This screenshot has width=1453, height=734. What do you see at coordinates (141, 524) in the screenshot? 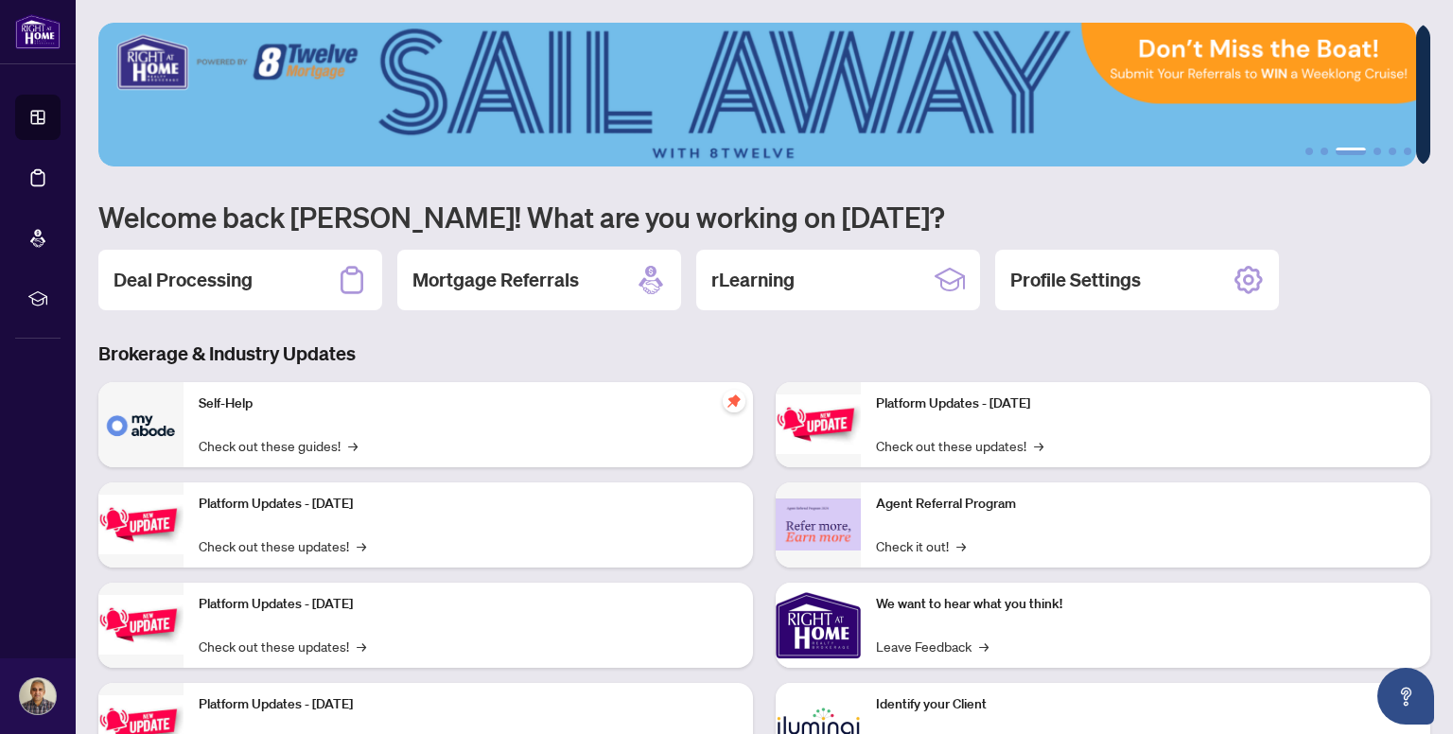
I see `img: Platform Updates - September 16, 2025` at bounding box center [141, 524].